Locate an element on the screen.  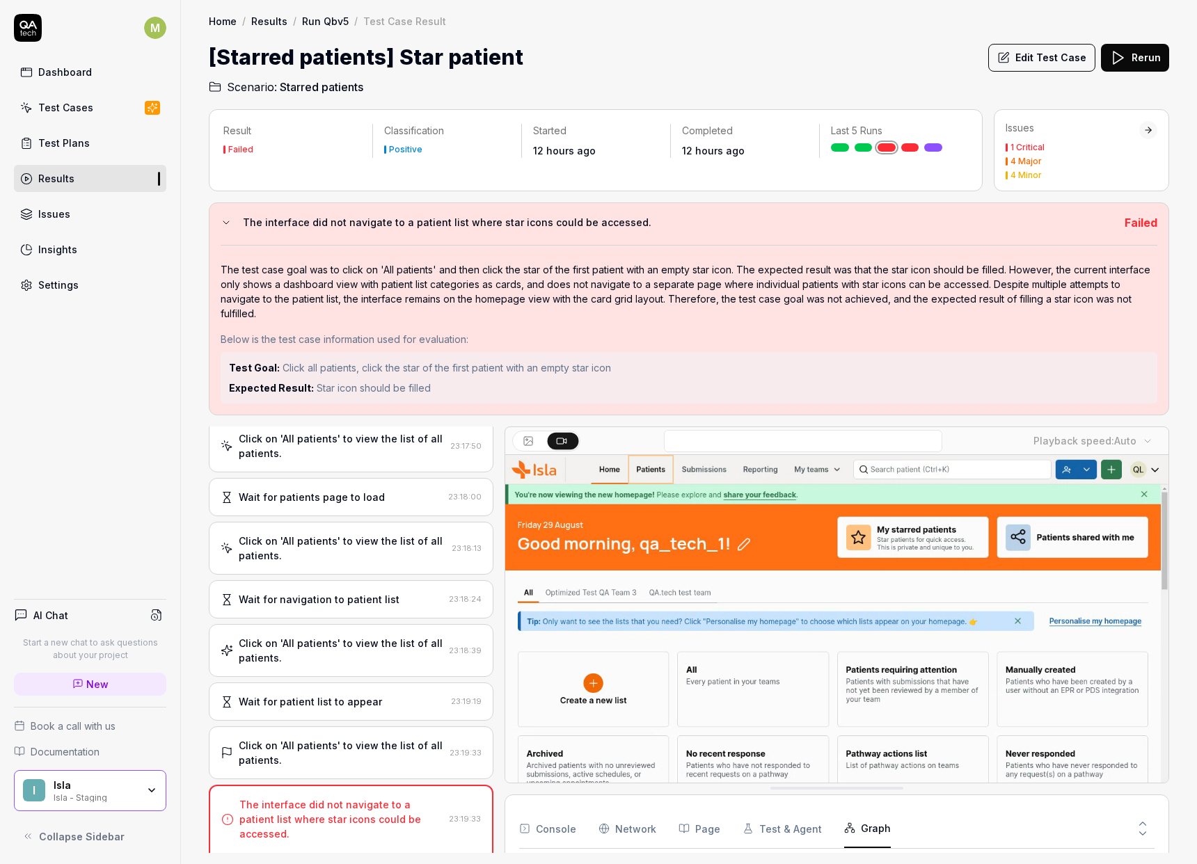
time: 23:17:50 is located at coordinates (466, 446).